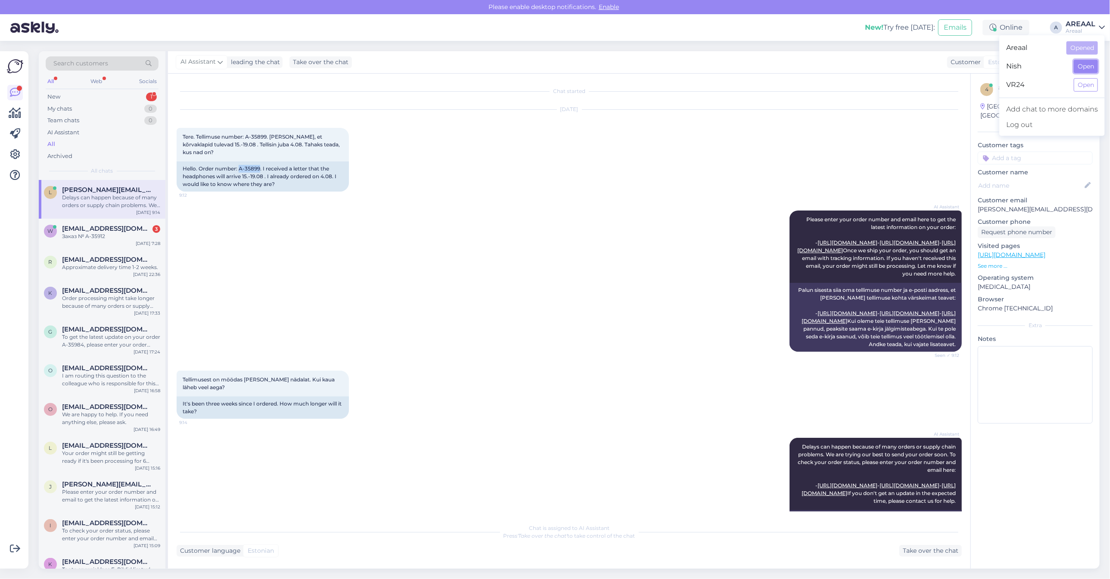 The image size is (1110, 579). Describe the element at coordinates (50, 525) in the screenshot. I see `span: i` at that location.